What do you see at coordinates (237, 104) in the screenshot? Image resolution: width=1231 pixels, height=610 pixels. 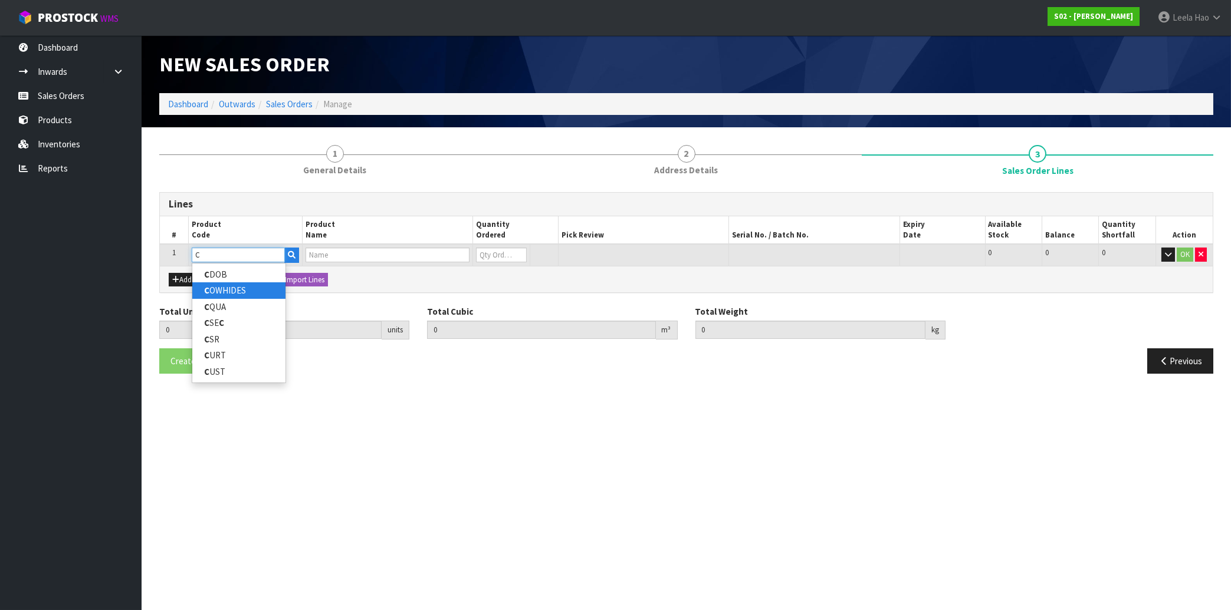 I see `a: Outwards` at bounding box center [237, 104].